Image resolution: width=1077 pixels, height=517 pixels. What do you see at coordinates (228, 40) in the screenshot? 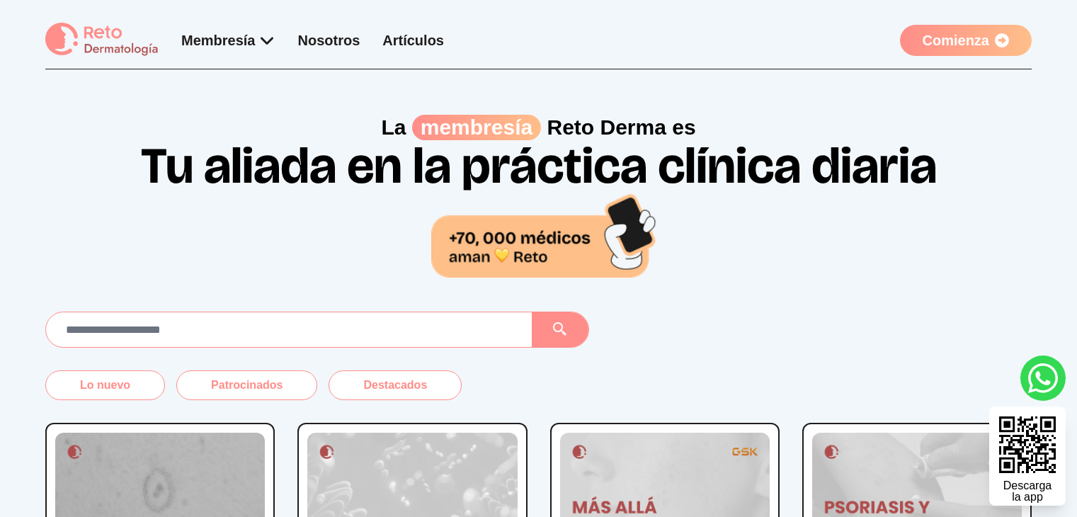
I see `div: Membresía` at bounding box center [228, 40].